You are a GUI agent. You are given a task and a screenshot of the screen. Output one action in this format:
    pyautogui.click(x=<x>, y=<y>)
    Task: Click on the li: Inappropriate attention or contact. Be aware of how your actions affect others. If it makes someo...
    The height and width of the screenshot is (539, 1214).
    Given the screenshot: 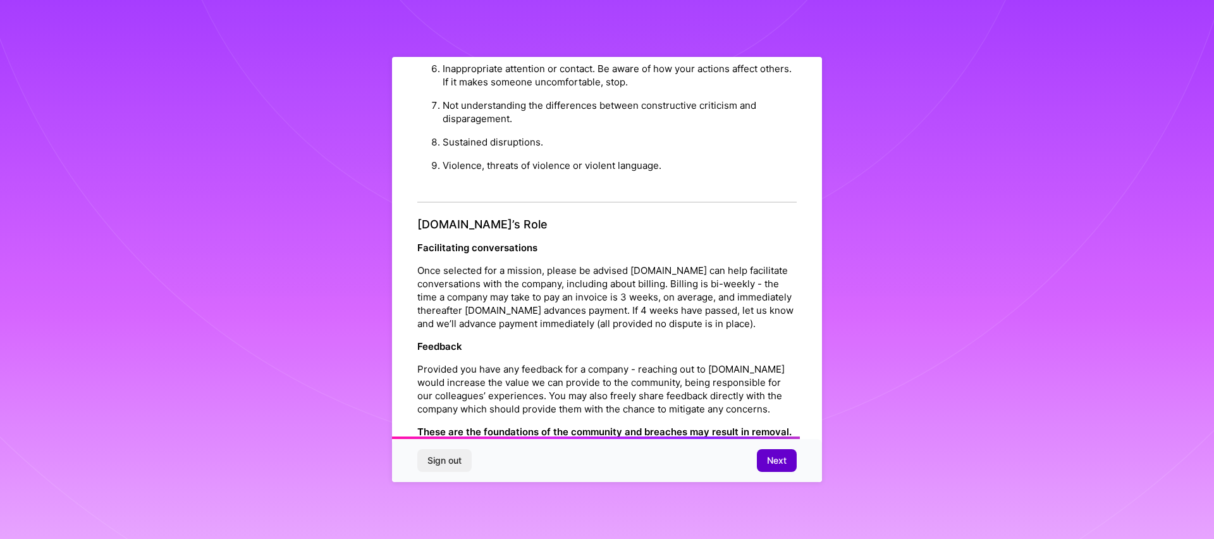 What is the action you would take?
    pyautogui.click(x=620, y=75)
    